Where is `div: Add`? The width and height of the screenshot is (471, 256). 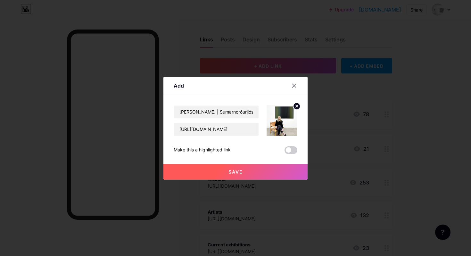
div: Add is located at coordinates (179, 86).